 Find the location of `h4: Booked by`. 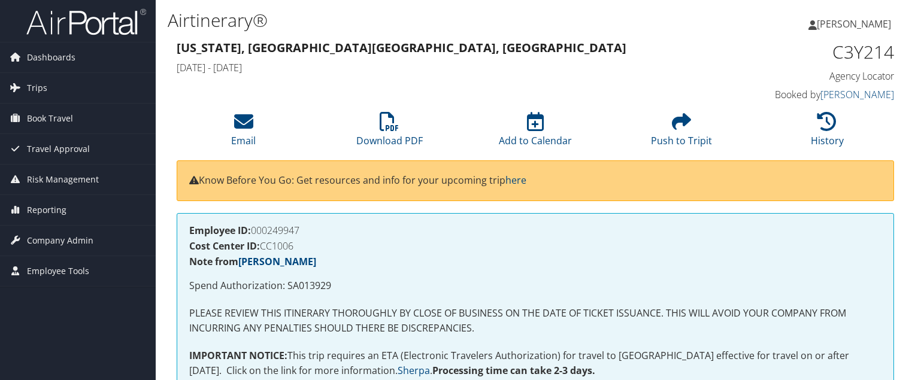

h4: Booked by is located at coordinates (810, 95).